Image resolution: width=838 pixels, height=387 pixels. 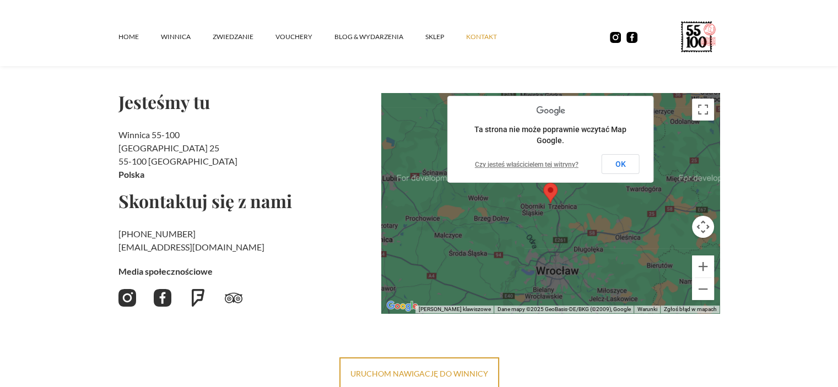 What do you see at coordinates (493, 37) in the screenshot?
I see `a: kontakt` at bounding box center [493, 37].